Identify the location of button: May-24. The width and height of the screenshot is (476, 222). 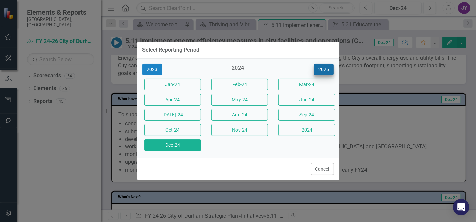
(239, 100).